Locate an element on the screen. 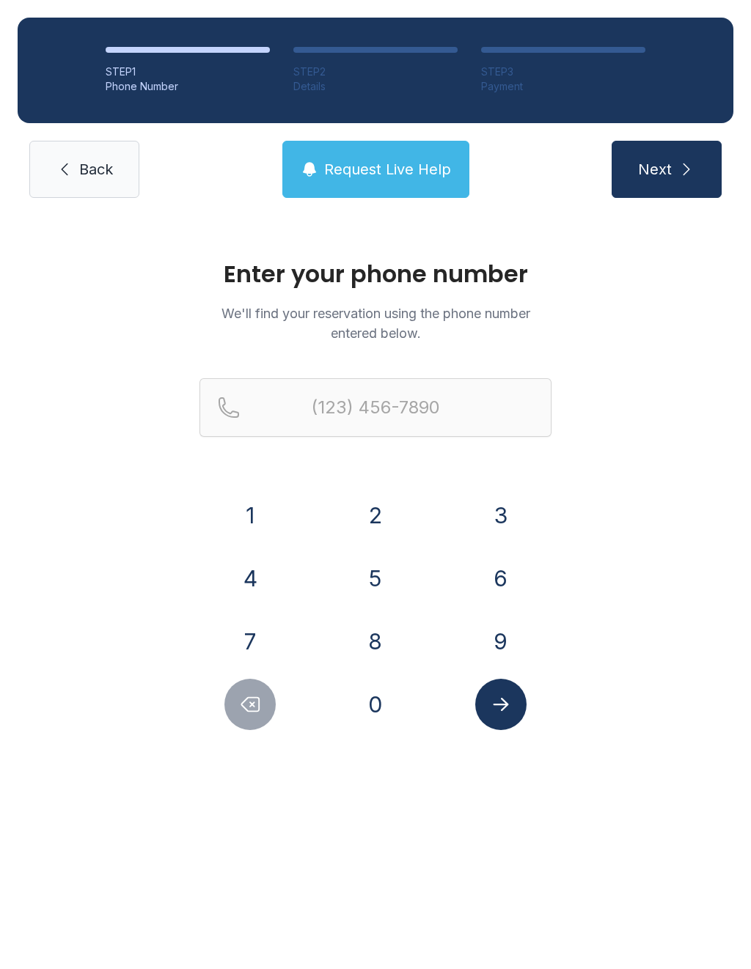 The height and width of the screenshot is (969, 751). button: 0 is located at coordinates (375, 705).